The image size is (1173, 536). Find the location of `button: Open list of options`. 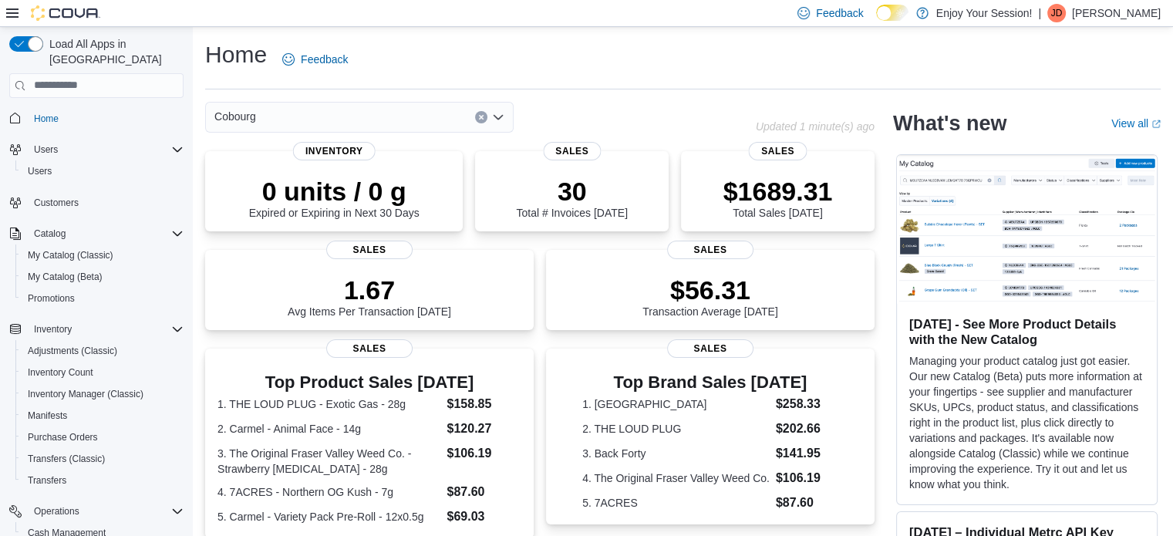

button: Open list of options is located at coordinates (498, 117).